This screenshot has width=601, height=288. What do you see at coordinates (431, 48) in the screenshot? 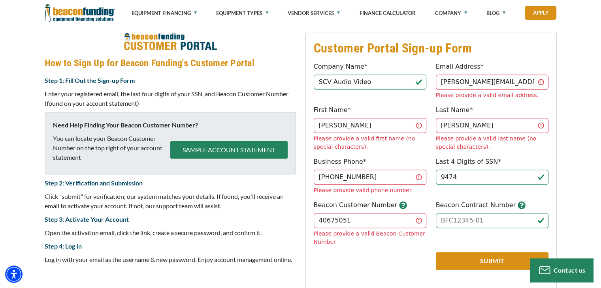
I see `h3: Customer Portal Sign-up Form` at bounding box center [431, 48].